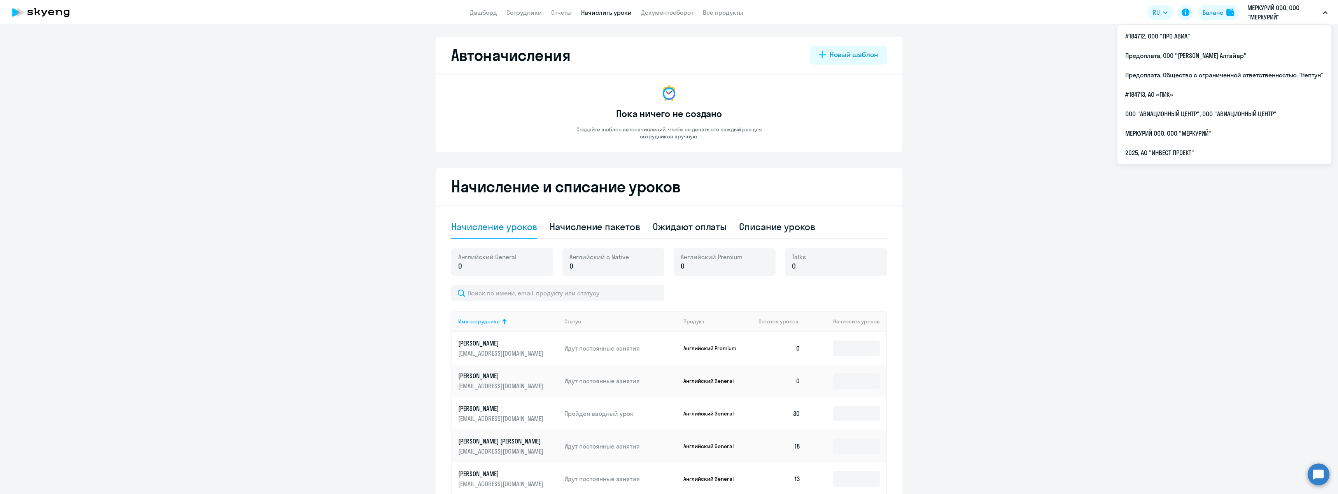 Image resolution: width=1338 pixels, height=494 pixels. Describe the element at coordinates (846, 322) in the screenshot. I see `th: Начислить уроков` at that location.